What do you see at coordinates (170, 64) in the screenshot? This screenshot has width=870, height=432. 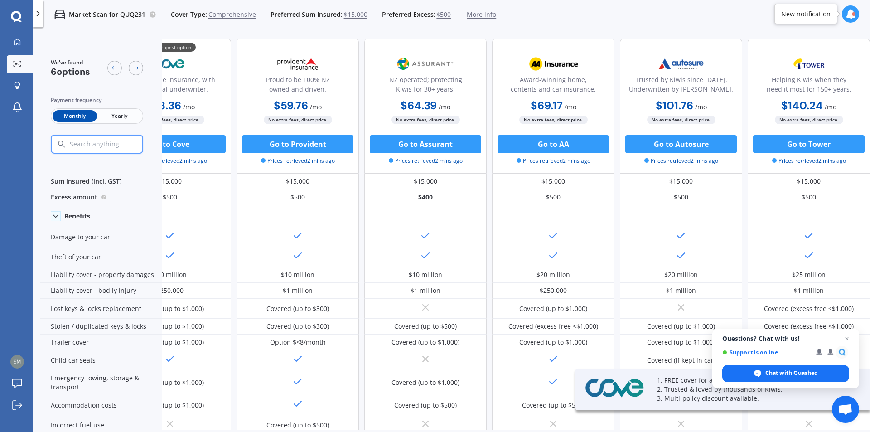 I see `img: Cove.webp` at bounding box center [170, 64].